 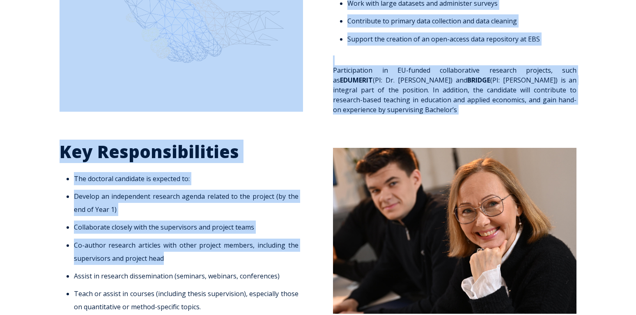 What do you see at coordinates (454, 231) in the screenshot?
I see `img: uudiskiri 3` at bounding box center [454, 231].